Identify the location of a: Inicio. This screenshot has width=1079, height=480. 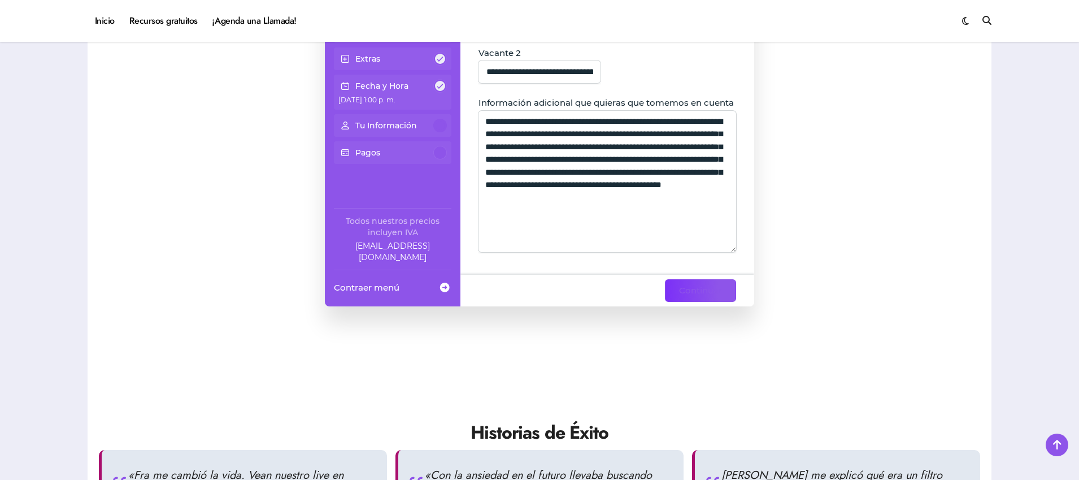
(105, 21).